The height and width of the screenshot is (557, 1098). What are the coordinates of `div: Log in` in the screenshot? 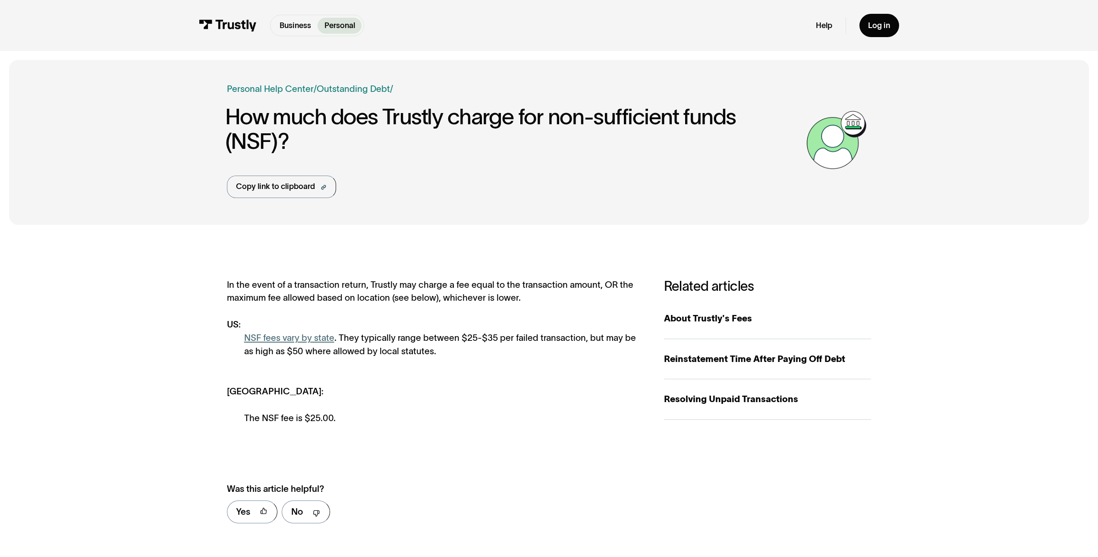 It's located at (879, 25).